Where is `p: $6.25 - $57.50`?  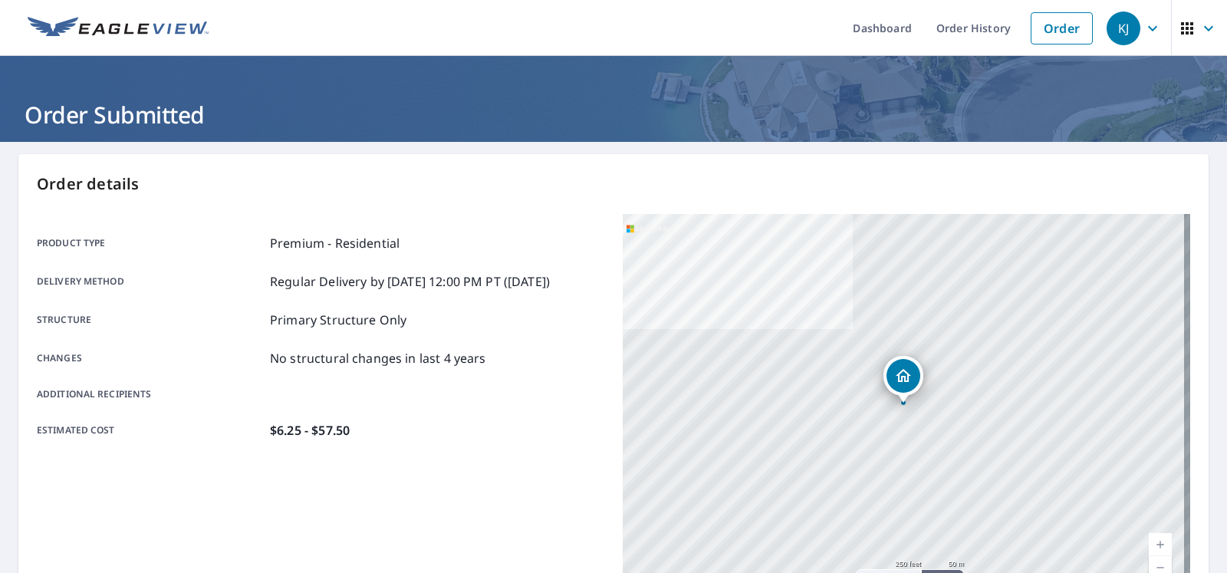 p: $6.25 - $57.50 is located at coordinates (310, 430).